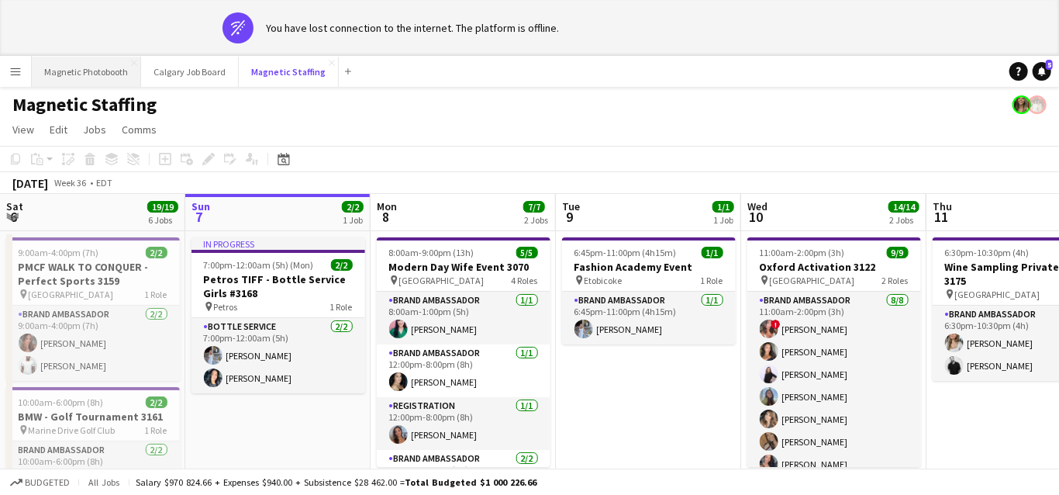 This screenshot has width=1059, height=495. Describe the element at coordinates (898, 252) in the screenshot. I see `span: 9/9` at that location.